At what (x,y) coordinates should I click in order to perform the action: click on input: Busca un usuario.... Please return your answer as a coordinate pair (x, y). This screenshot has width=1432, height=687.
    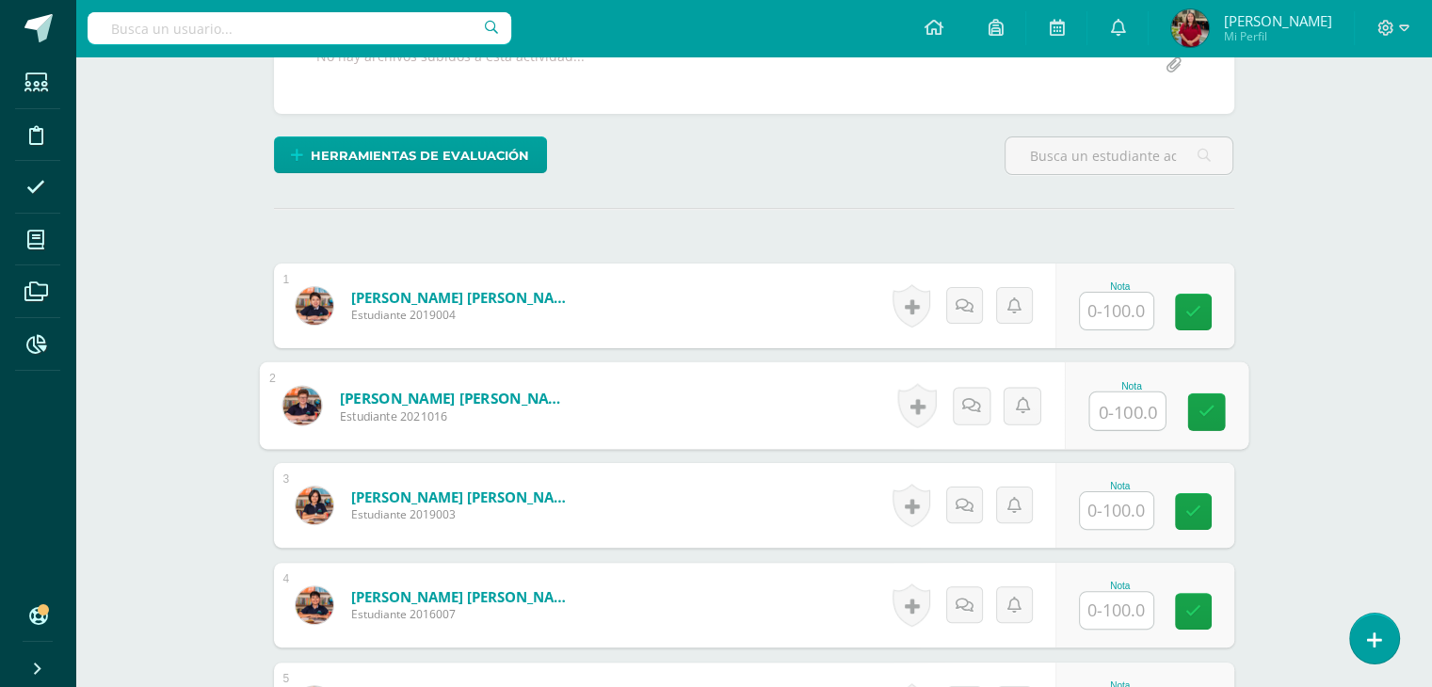
    Looking at the image, I should click on (299, 28).